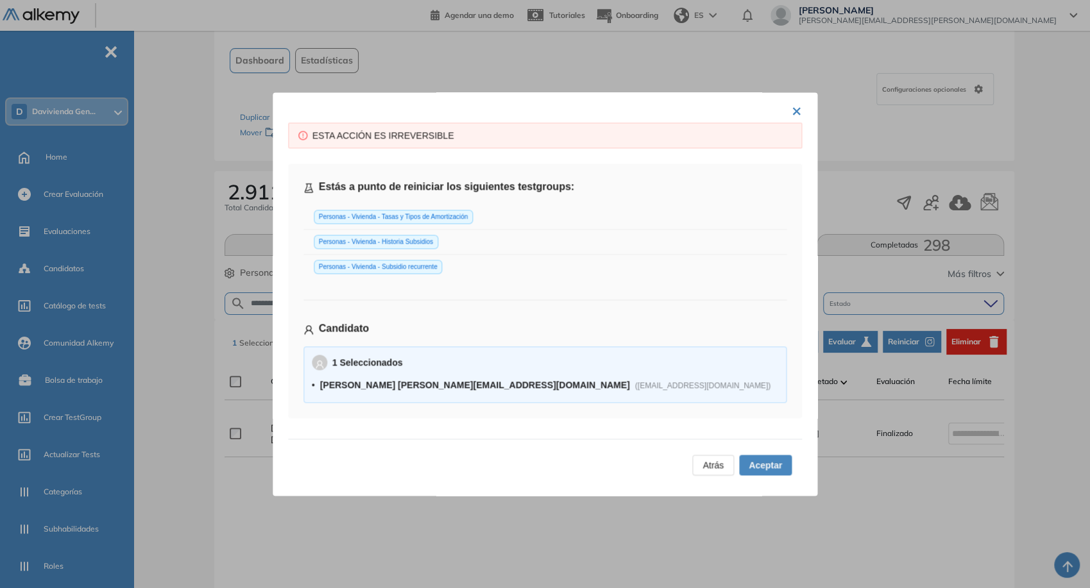 Image resolution: width=1090 pixels, height=588 pixels. I want to click on strong: 1 Seleccionados, so click(367, 362).